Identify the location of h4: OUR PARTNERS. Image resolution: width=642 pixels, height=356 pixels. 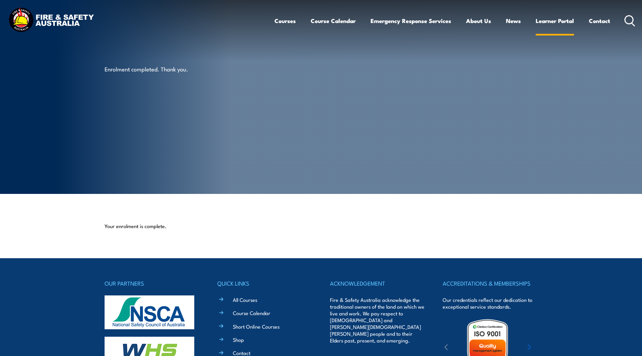
(152, 283).